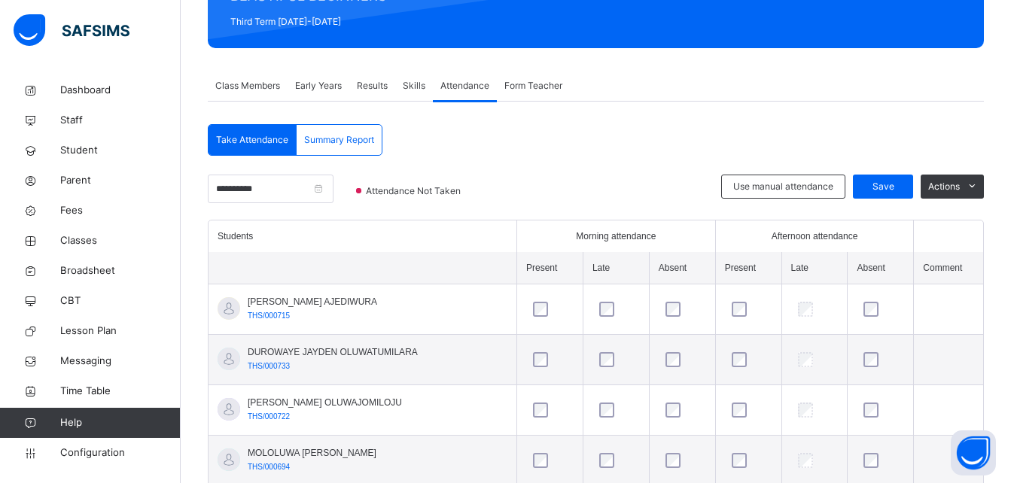 The height and width of the screenshot is (483, 1011). What do you see at coordinates (533, 86) in the screenshot?
I see `span: Form Teacher` at bounding box center [533, 86].